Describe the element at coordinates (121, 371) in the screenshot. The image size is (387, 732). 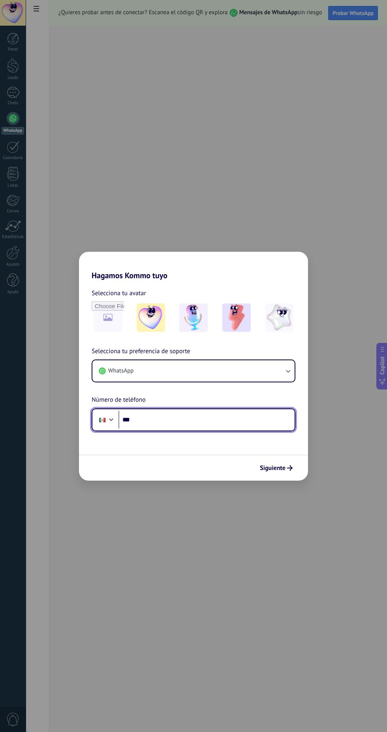
I see `span: WhatsApp` at that location.